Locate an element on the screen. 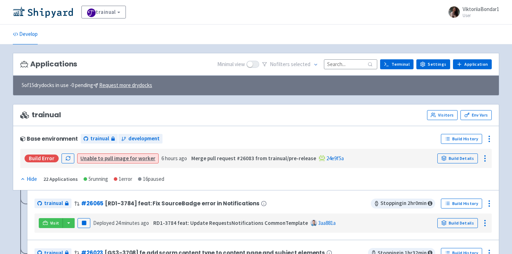 The image size is (512, 254). a: 24e9f5a is located at coordinates (335, 158).